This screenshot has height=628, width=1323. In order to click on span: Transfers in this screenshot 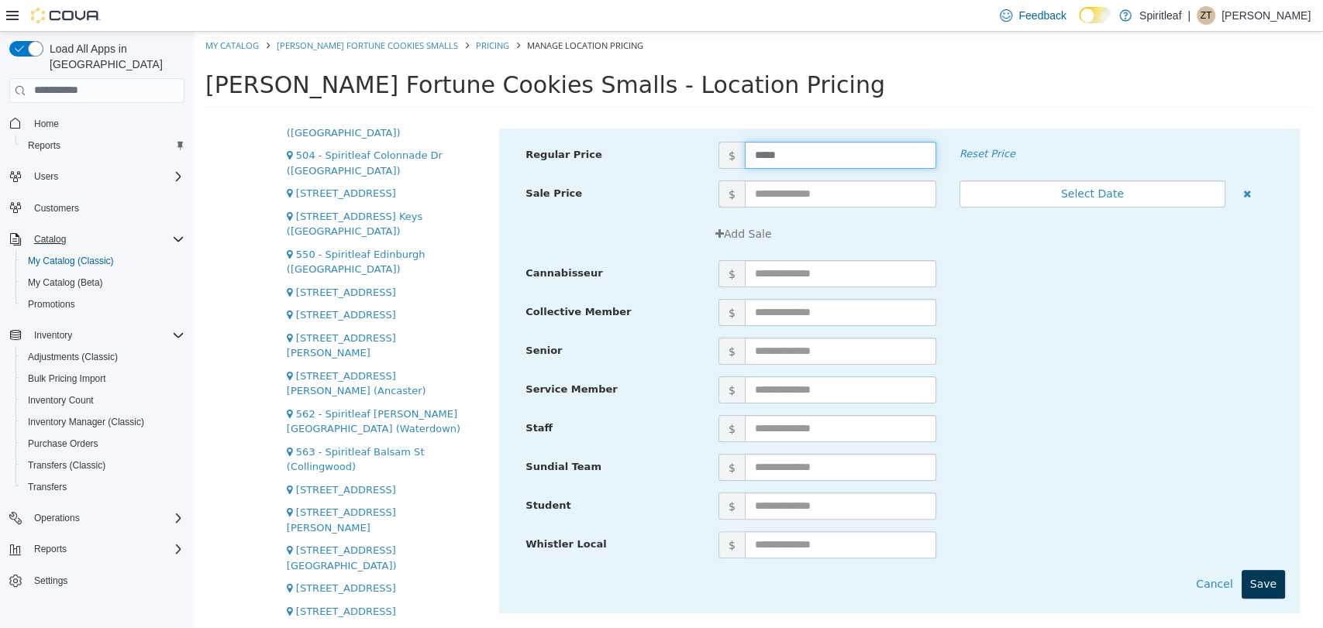, I will do `click(47, 487)`.